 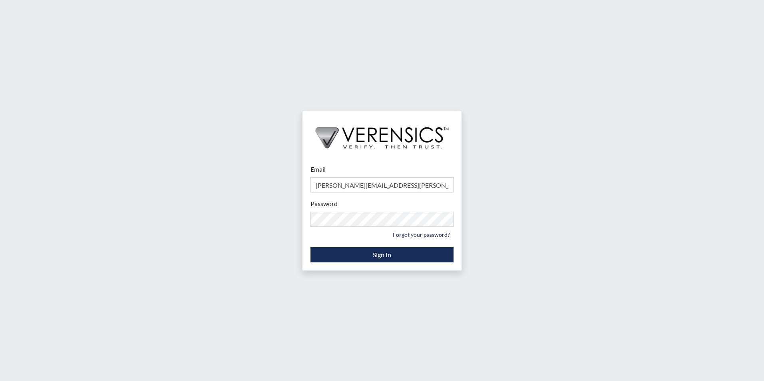 I want to click on button: Sign In, so click(x=382, y=255).